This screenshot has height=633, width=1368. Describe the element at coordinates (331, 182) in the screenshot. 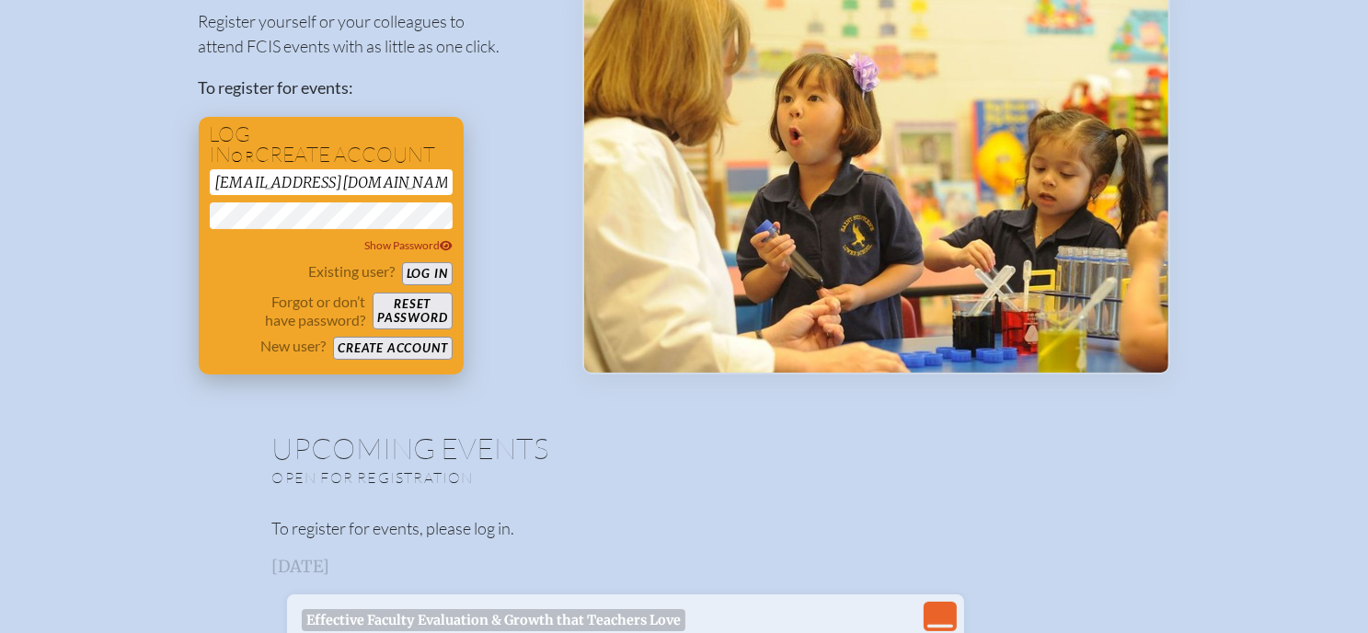

I see `input: Email` at that location.